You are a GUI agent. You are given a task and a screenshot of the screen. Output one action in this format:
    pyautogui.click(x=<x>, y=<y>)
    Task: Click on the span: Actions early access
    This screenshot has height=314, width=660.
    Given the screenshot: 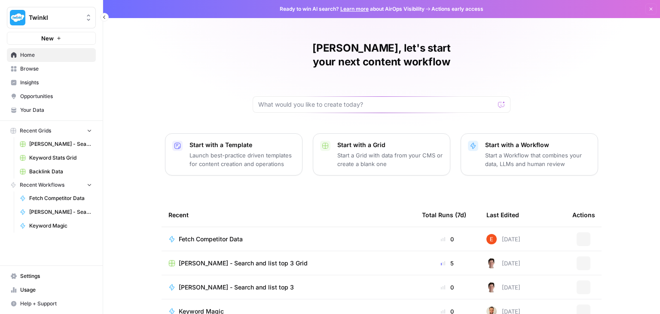 What is the action you would take?
    pyautogui.click(x=457, y=9)
    